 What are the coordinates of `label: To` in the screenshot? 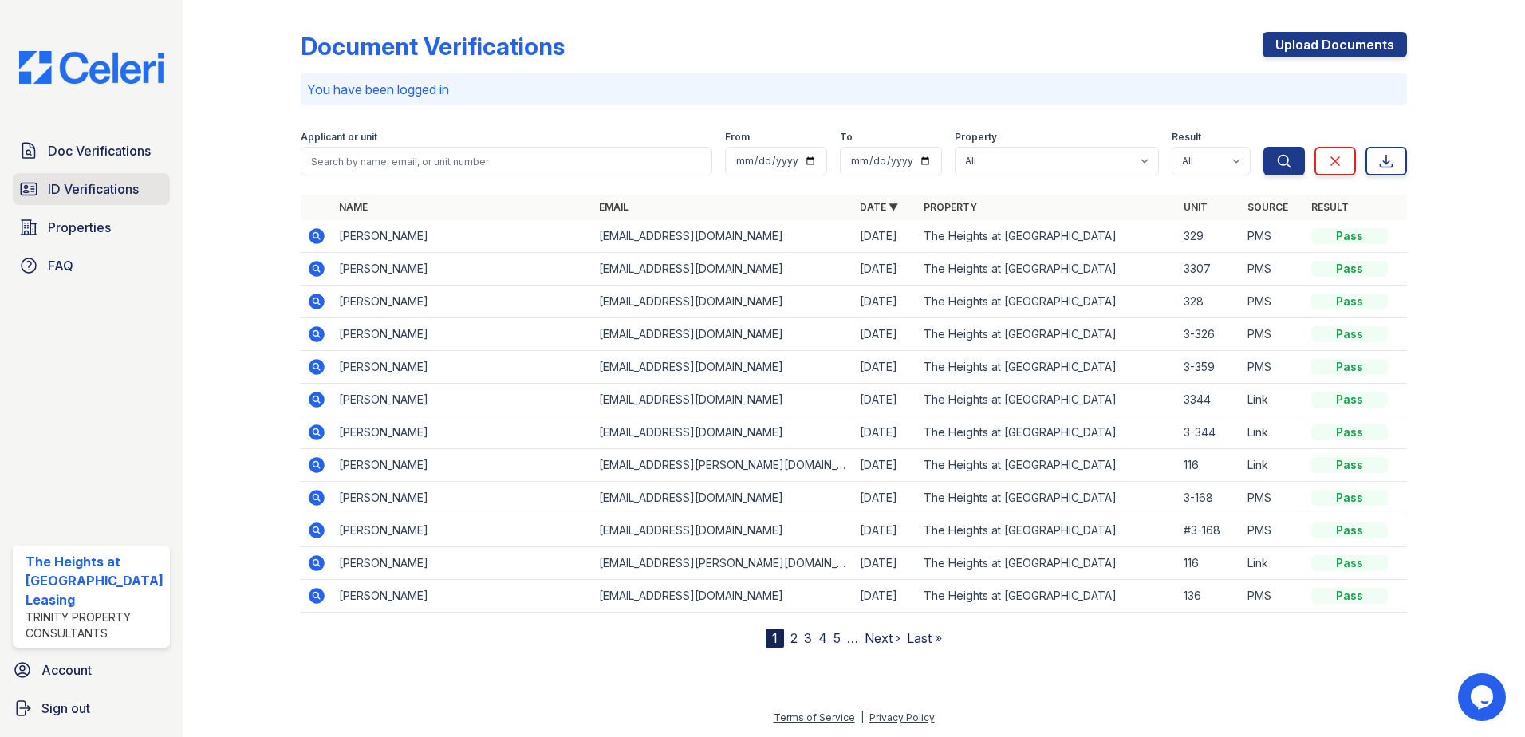 It's located at (846, 137).